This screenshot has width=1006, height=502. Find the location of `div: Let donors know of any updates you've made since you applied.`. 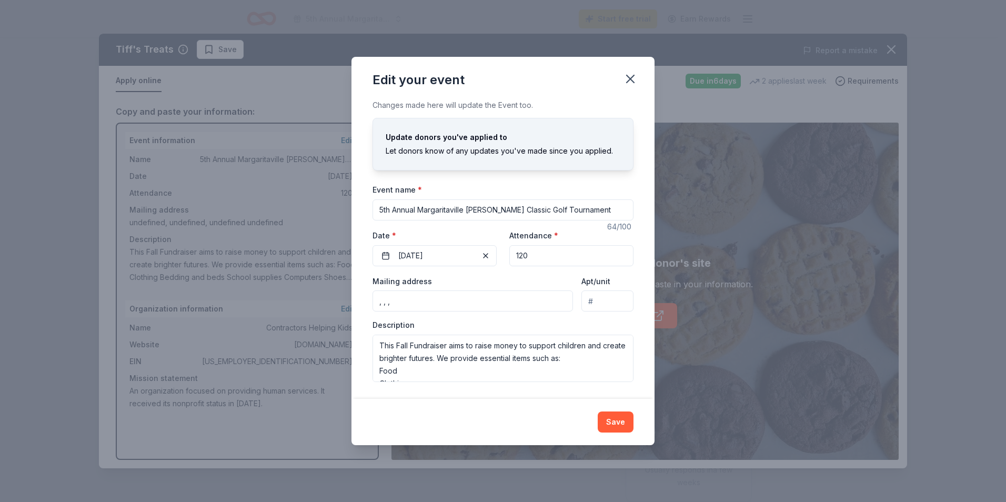

div: Let donors know of any updates you've made since you applied. is located at coordinates (503, 151).